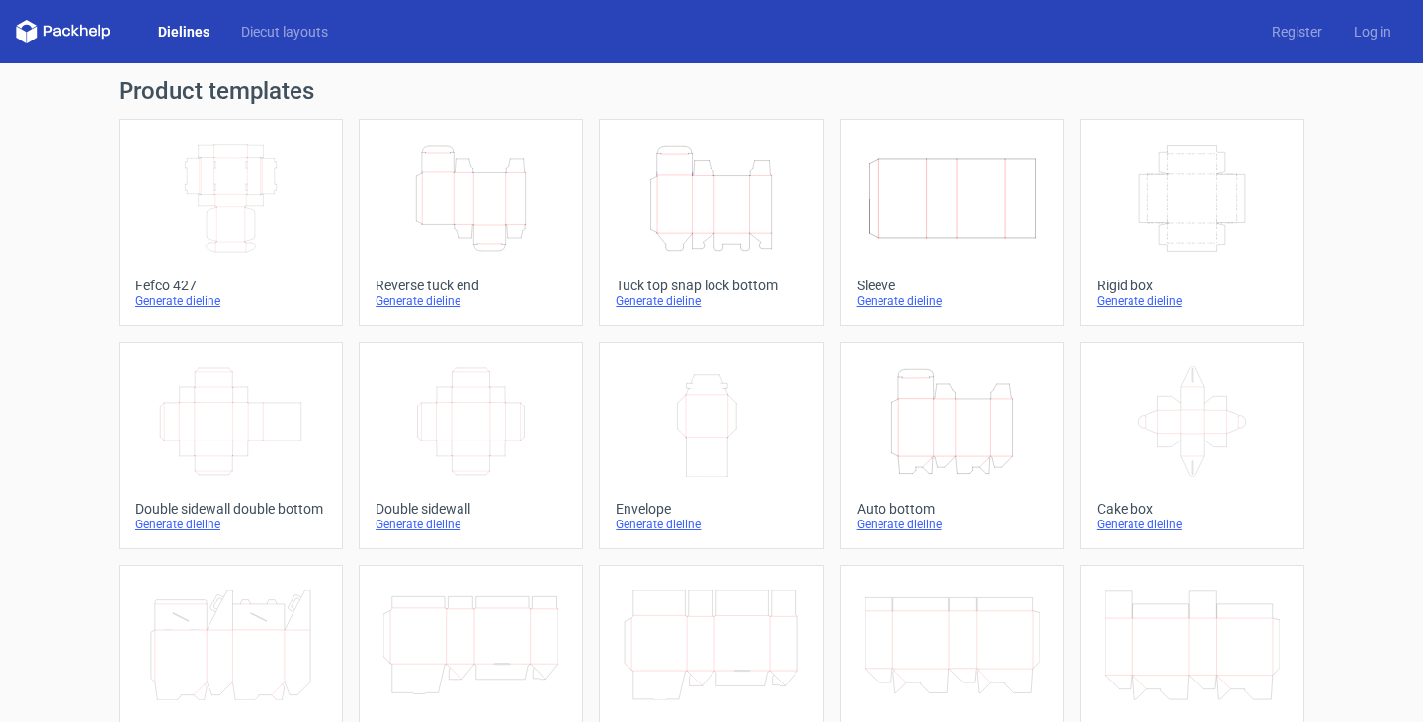 The image size is (1423, 722). I want to click on a: SleeveGenerate dieline, so click(952, 222).